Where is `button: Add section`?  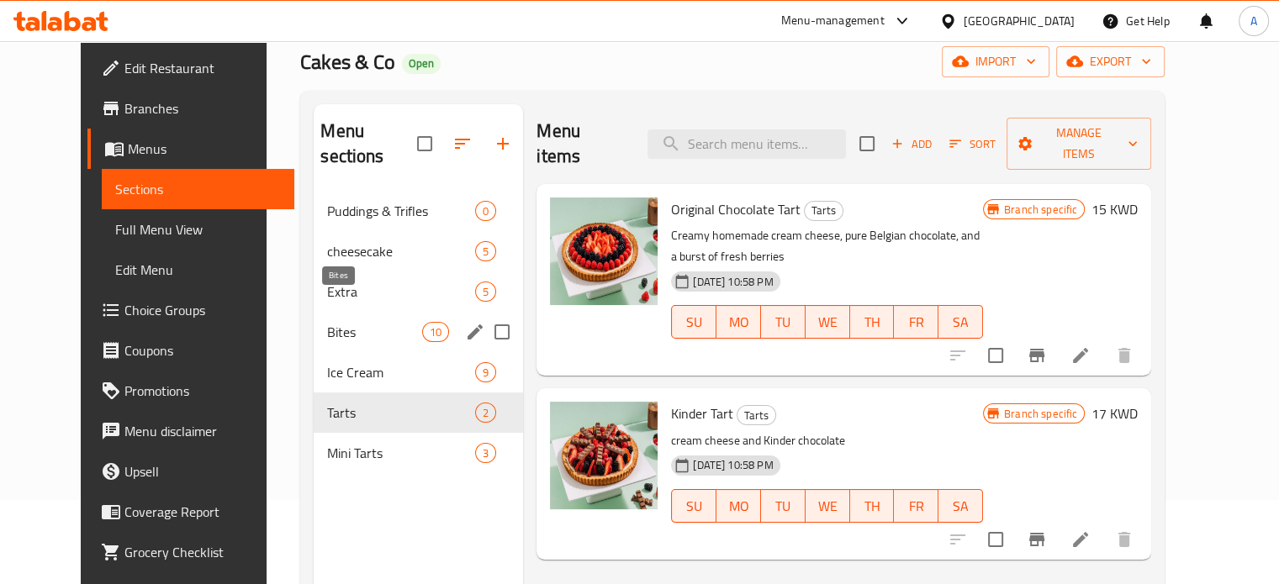 button: Add section is located at coordinates (503, 144).